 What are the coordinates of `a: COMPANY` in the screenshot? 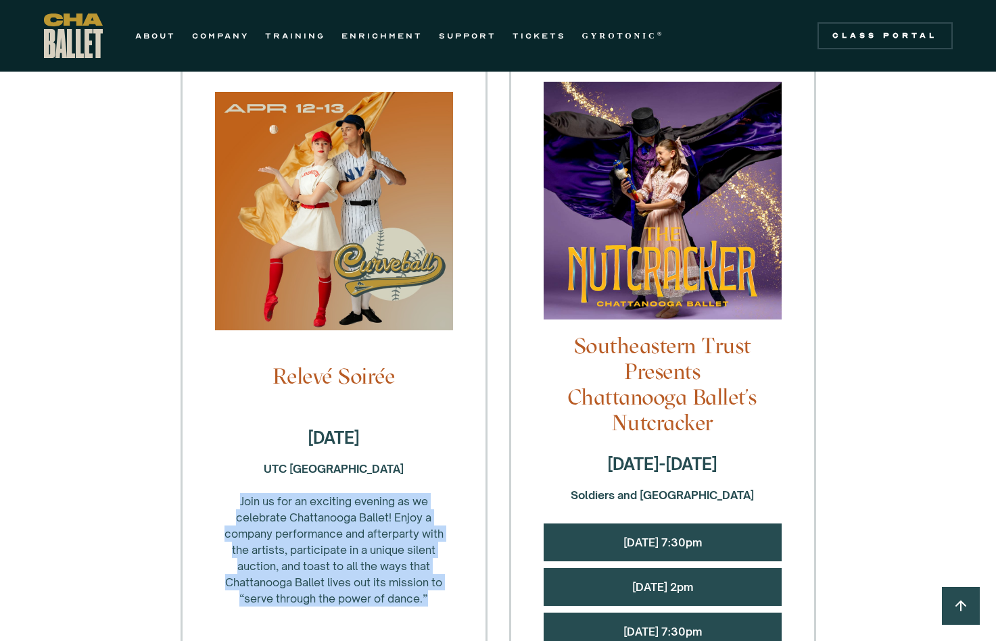 It's located at (220, 36).